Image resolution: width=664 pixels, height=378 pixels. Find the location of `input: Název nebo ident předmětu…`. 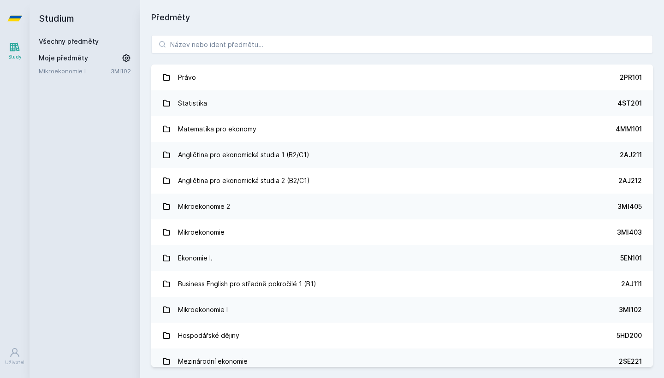

input: Název nebo ident předmětu… is located at coordinates (402, 44).